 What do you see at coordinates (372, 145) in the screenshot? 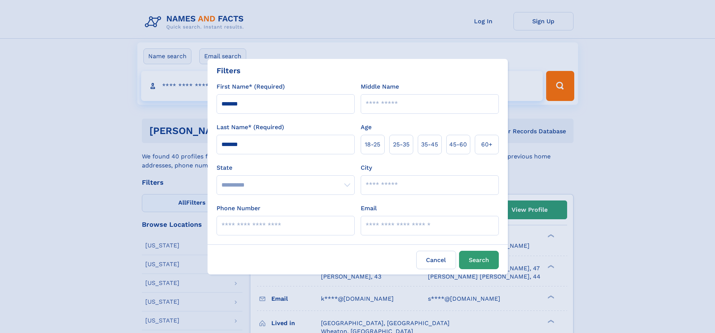
I see `span: 18‑25` at bounding box center [372, 145].